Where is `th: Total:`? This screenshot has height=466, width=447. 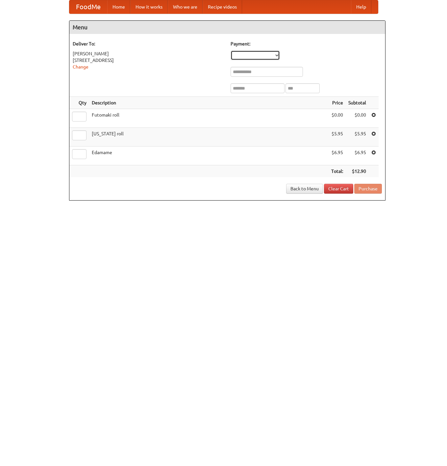 th: Total: is located at coordinates (337, 171).